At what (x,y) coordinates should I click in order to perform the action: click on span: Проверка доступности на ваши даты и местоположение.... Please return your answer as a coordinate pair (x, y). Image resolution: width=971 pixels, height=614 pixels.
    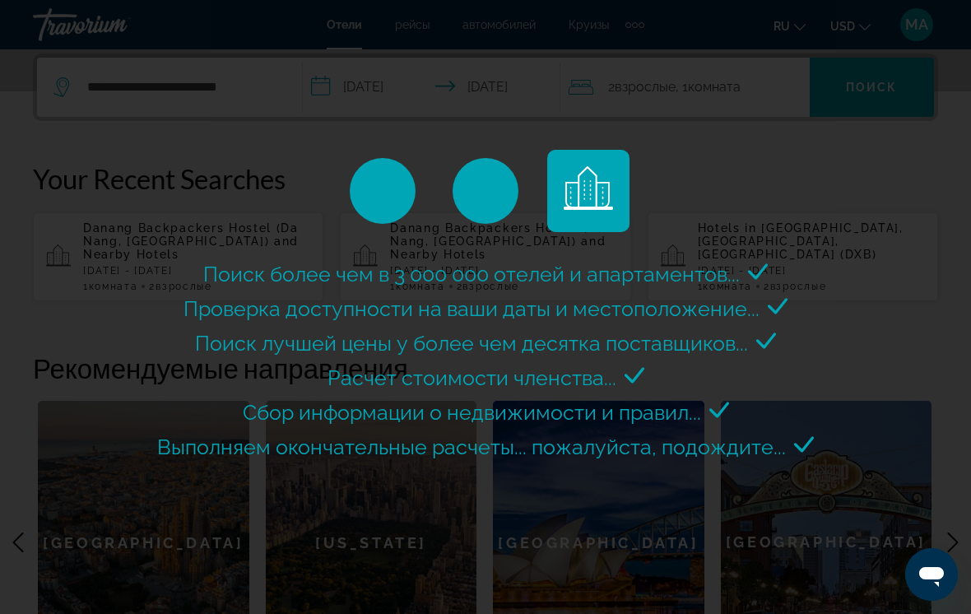
    Looking at the image, I should click on (471, 308).